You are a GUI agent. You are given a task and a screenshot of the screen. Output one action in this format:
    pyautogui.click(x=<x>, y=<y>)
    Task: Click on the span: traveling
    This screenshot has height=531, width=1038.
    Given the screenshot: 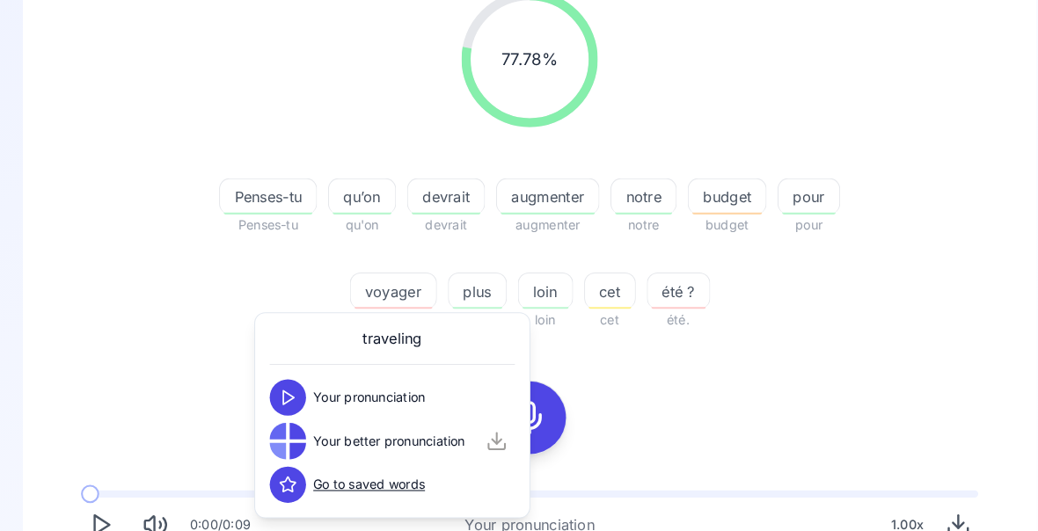 What is the action you would take?
    pyautogui.click(x=386, y=328)
    